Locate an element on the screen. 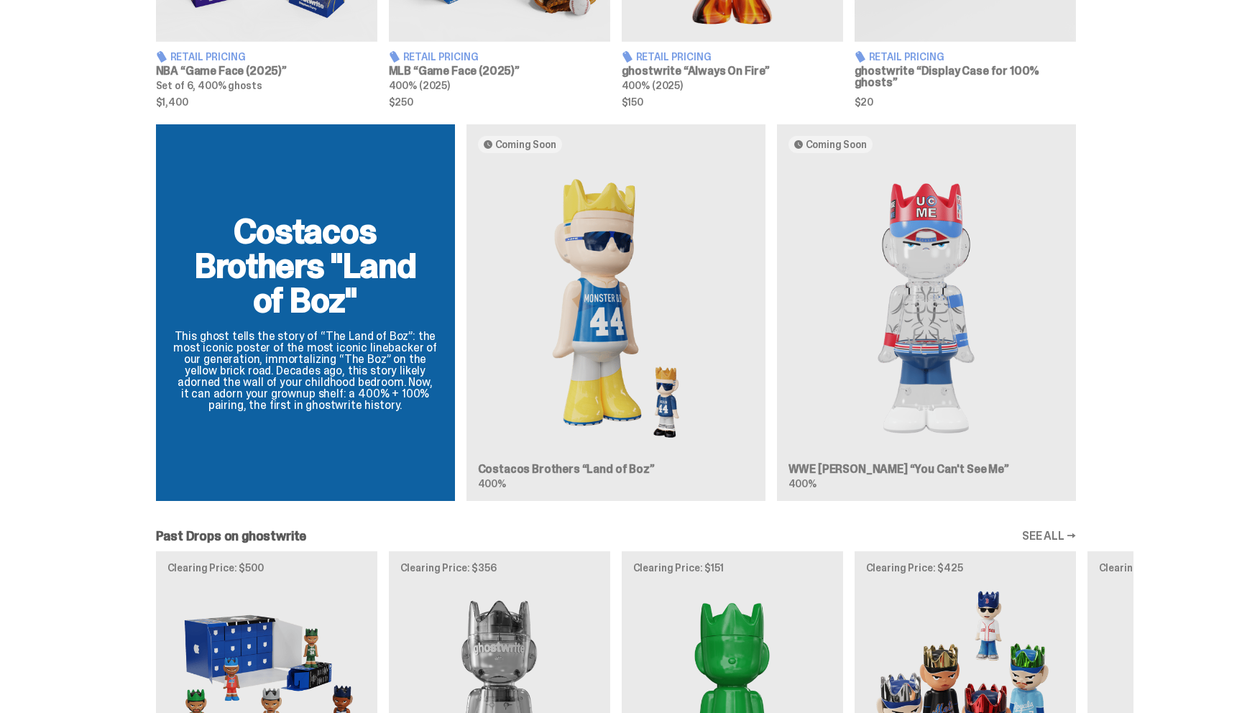  h3: ghostwrite “Display Case for 100% ghosts” is located at coordinates (965, 77).